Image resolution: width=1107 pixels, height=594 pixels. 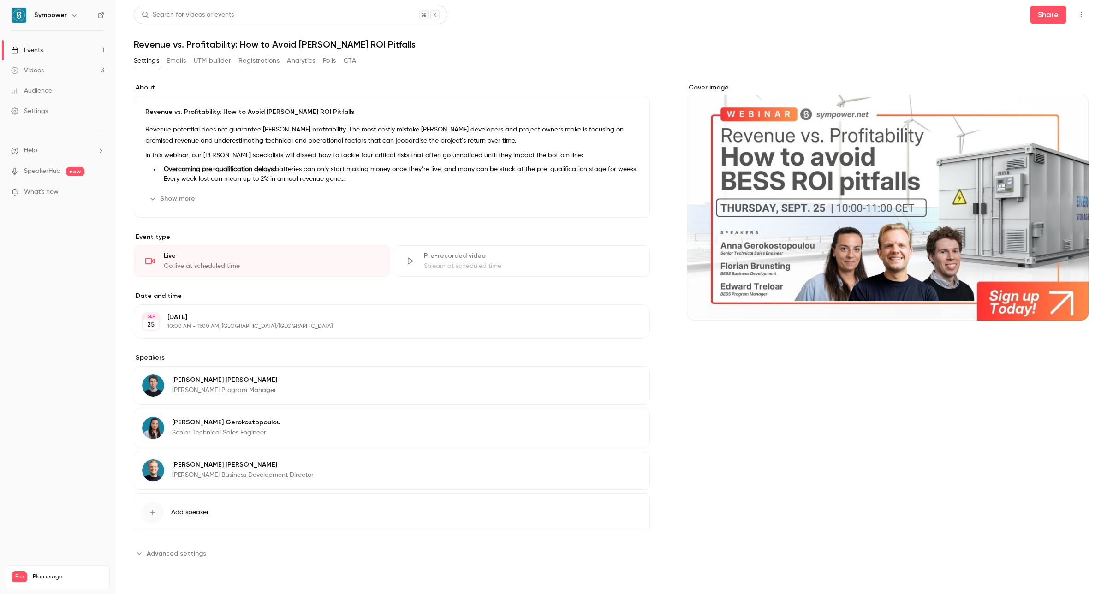 I want to click on span: Add speaker, so click(x=190, y=512).